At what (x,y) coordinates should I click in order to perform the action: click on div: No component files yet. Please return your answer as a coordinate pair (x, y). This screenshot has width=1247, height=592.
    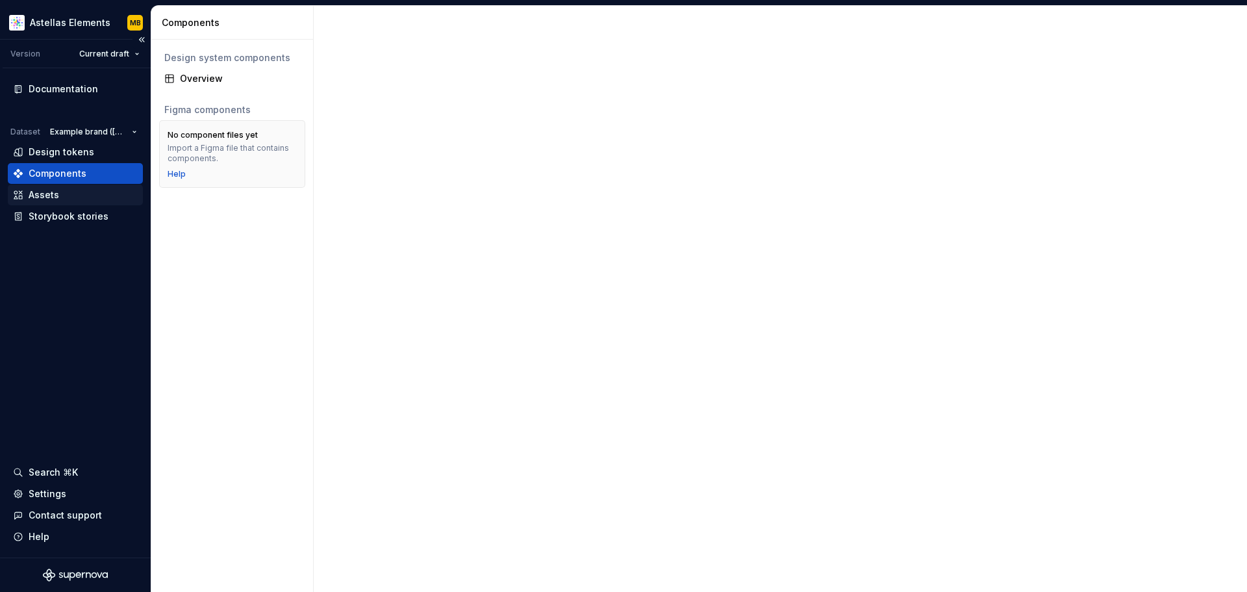
    Looking at the image, I should click on (212, 135).